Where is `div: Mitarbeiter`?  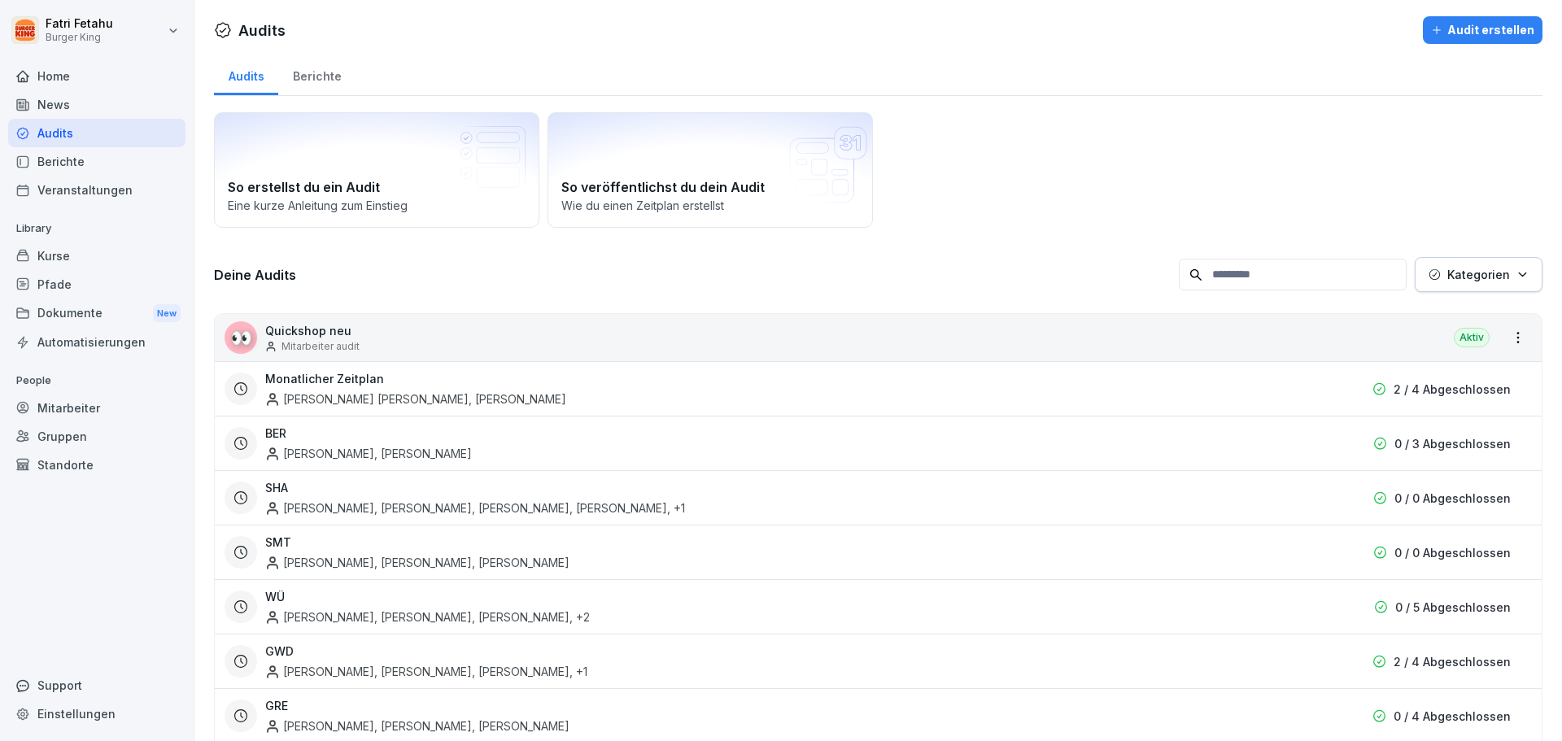 div: Mitarbeiter is located at coordinates (97, 407).